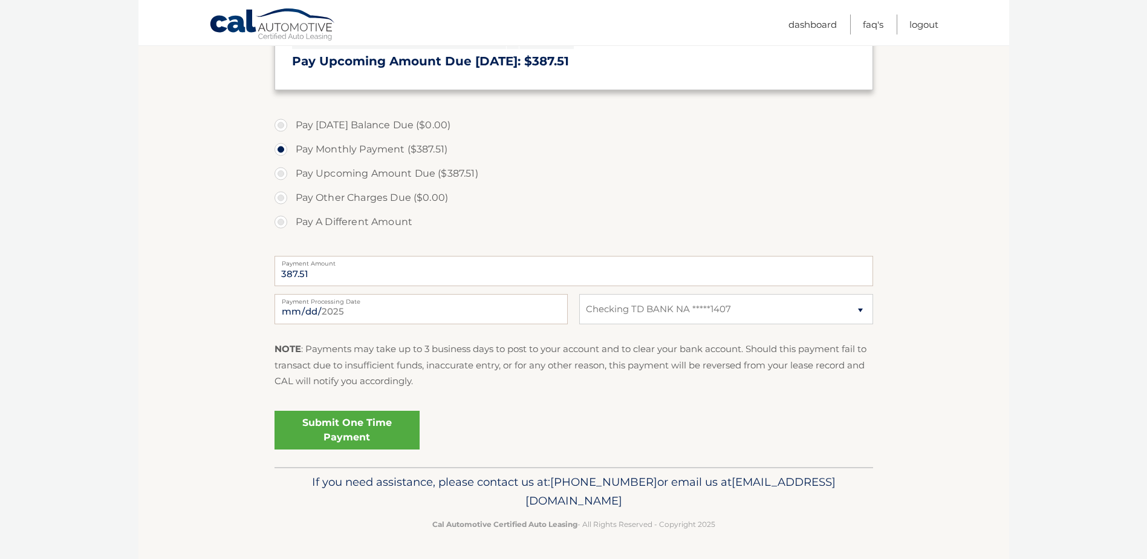 The width and height of the screenshot is (1147, 559). I want to click on input: Payment Date, so click(421, 309).